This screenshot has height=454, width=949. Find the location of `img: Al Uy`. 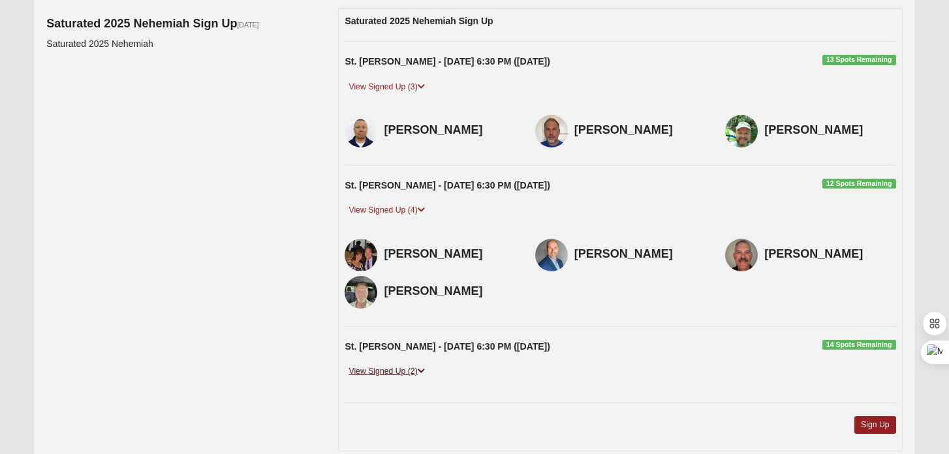

img: Al Uy is located at coordinates (361, 131).